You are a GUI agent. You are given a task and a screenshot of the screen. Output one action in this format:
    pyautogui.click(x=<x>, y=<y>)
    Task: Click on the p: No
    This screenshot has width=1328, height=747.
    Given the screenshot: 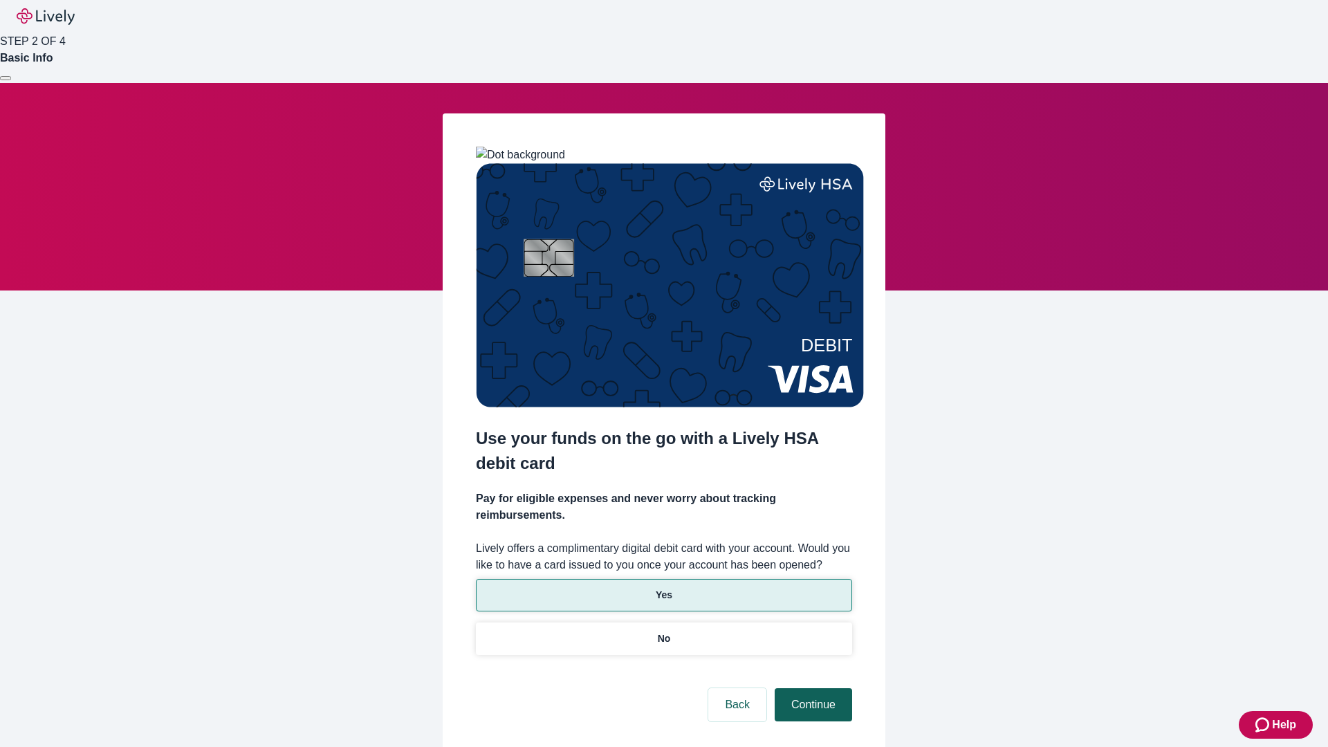 What is the action you would take?
    pyautogui.click(x=664, y=638)
    